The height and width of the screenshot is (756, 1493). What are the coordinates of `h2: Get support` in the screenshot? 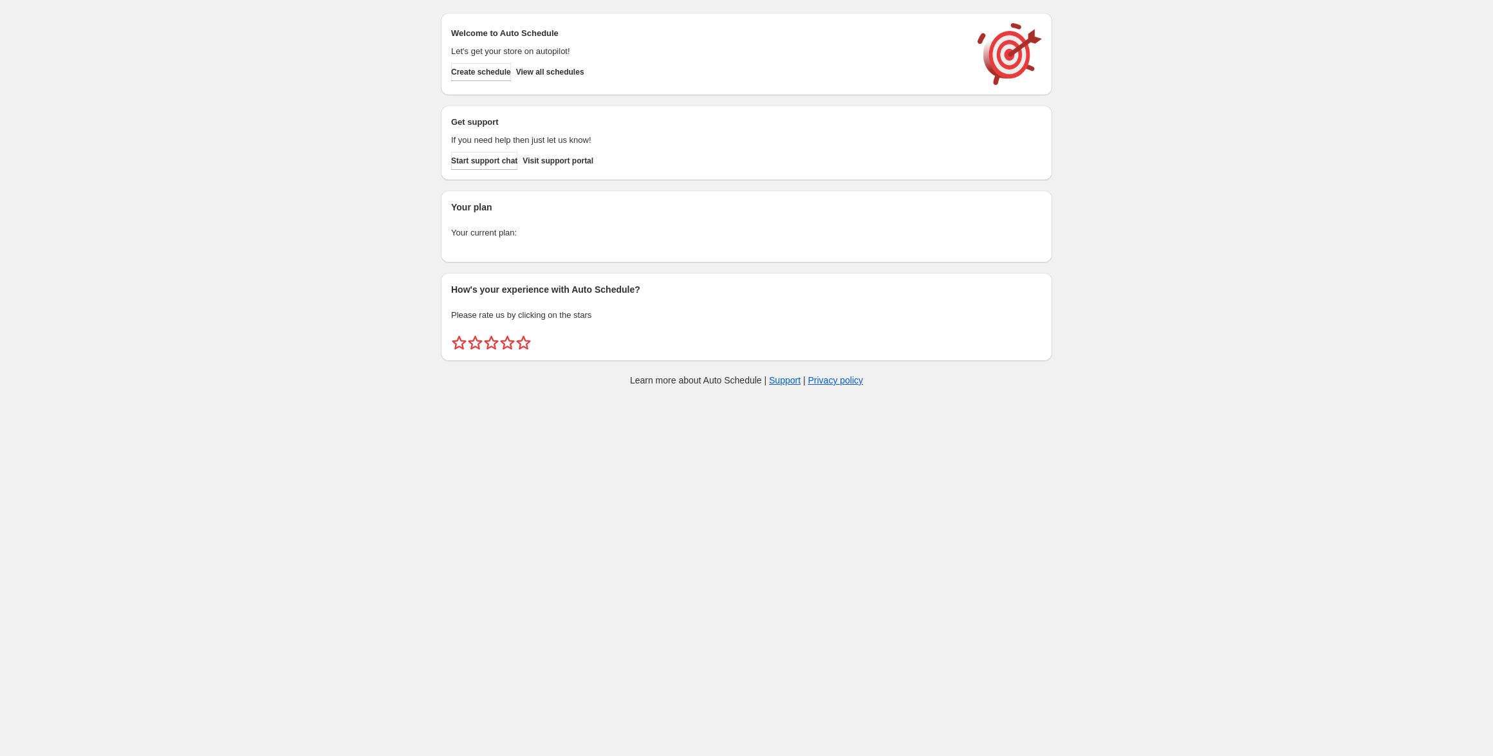 It's located at (708, 122).